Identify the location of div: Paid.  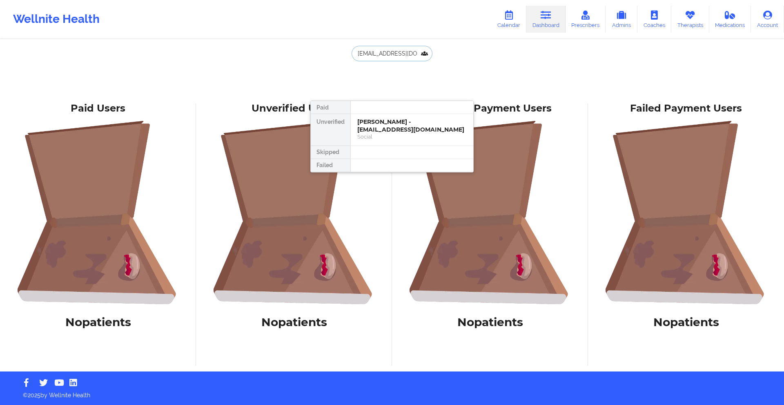
(330, 107).